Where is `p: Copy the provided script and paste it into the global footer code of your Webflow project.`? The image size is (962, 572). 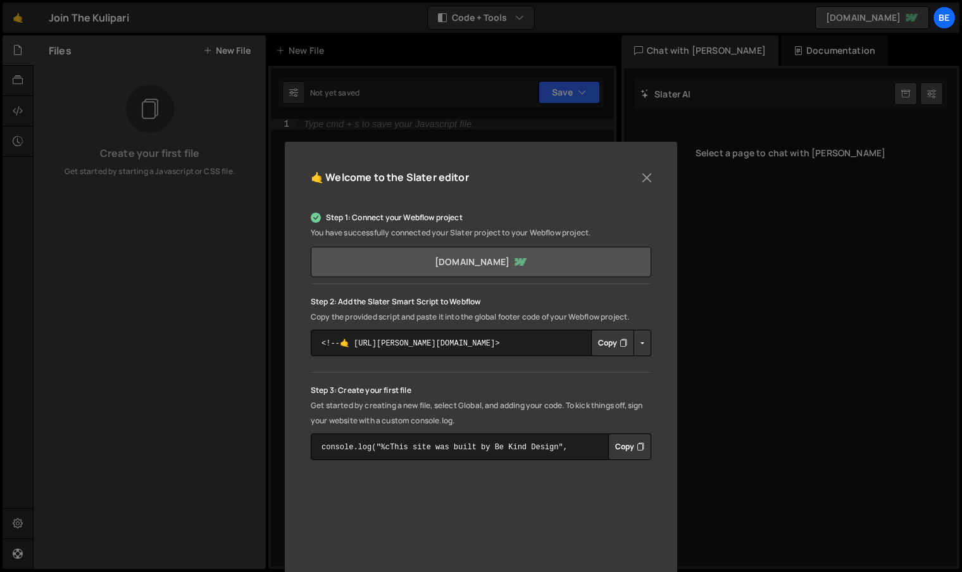
p: Copy the provided script and paste it into the global footer code of your Webflow project. is located at coordinates (481, 317).